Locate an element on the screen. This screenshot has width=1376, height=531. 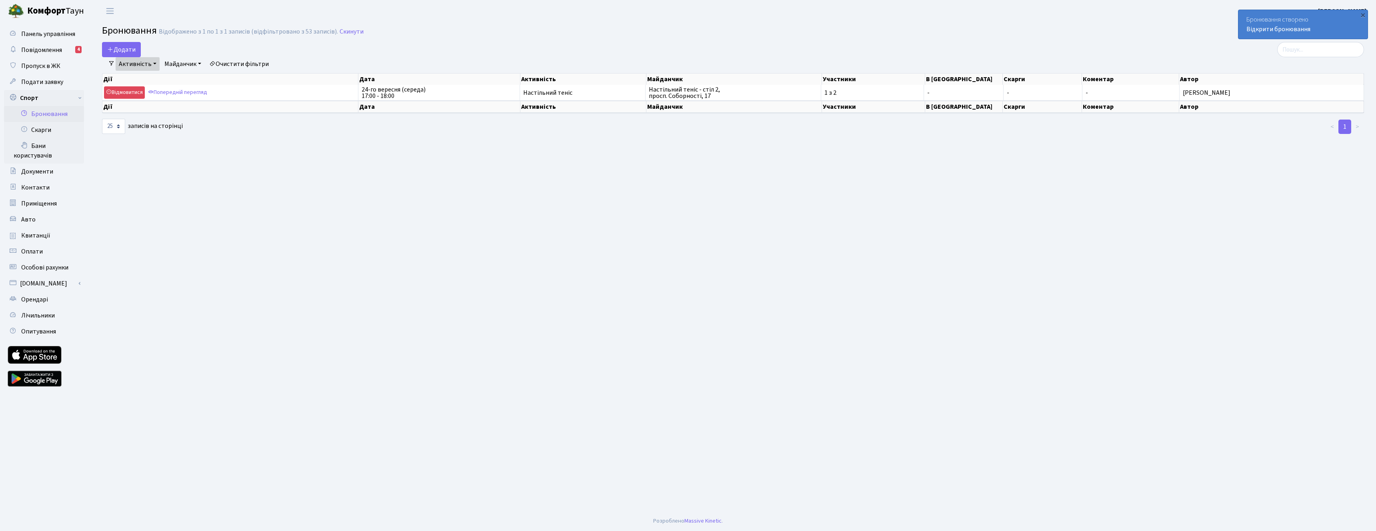
a: Контакти is located at coordinates (44, 188).